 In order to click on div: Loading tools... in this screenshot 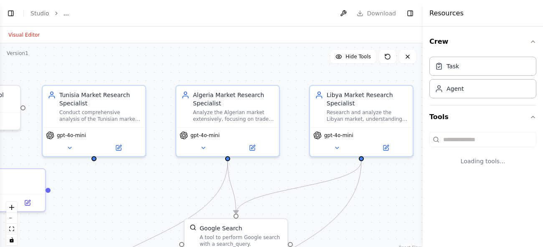, I will do `click(482, 162)`.